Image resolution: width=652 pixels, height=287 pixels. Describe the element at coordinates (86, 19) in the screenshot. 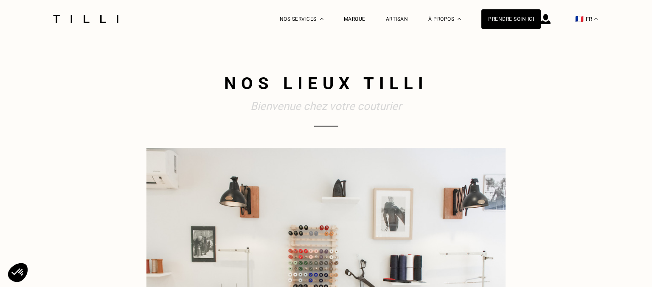

I see `img: Logo du service de couturière Tilli` at that location.